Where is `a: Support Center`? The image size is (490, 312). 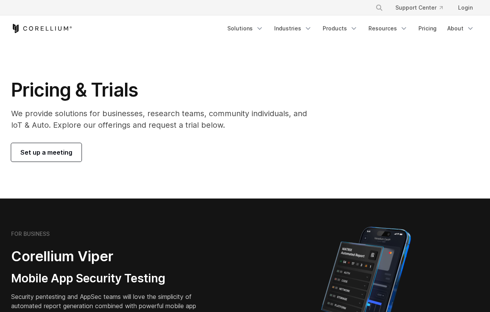
a: Support Center is located at coordinates (418, 8).